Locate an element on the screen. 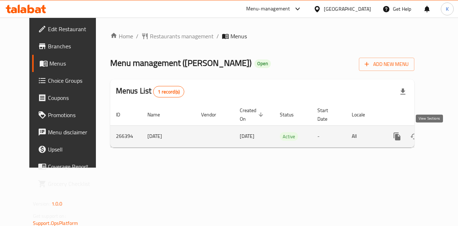 The image size is (458, 226). button: Add New Menu is located at coordinates (386, 64).